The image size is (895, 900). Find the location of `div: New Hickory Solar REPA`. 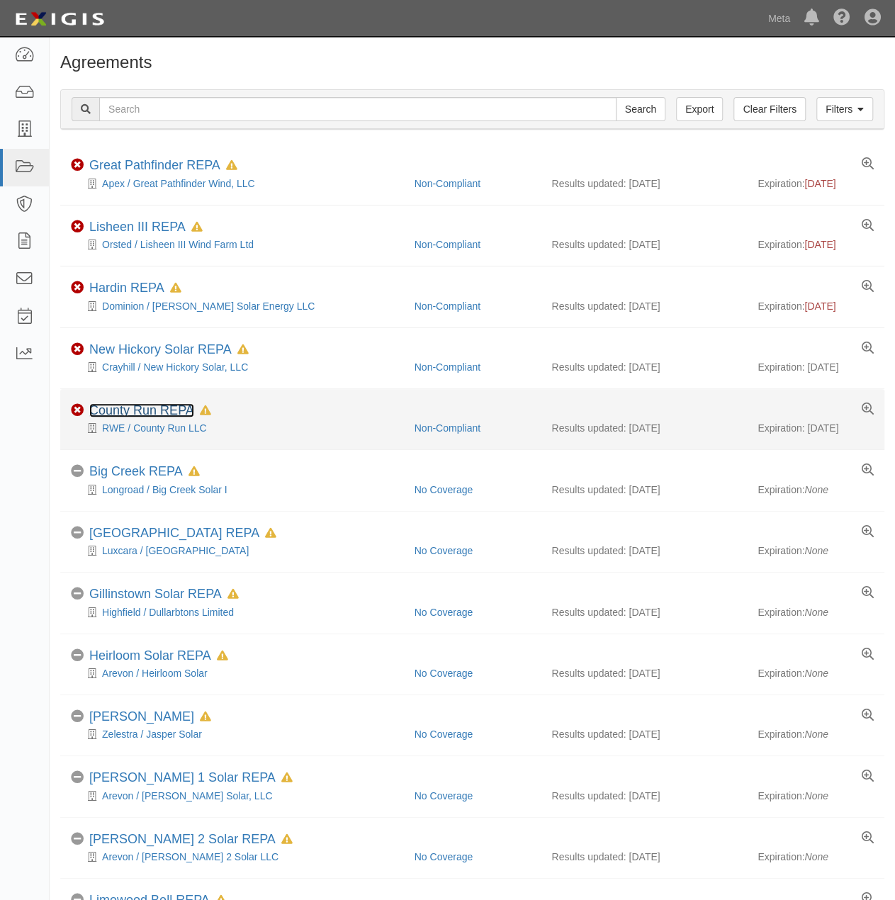

div: New Hickory Solar REPA is located at coordinates (169, 350).